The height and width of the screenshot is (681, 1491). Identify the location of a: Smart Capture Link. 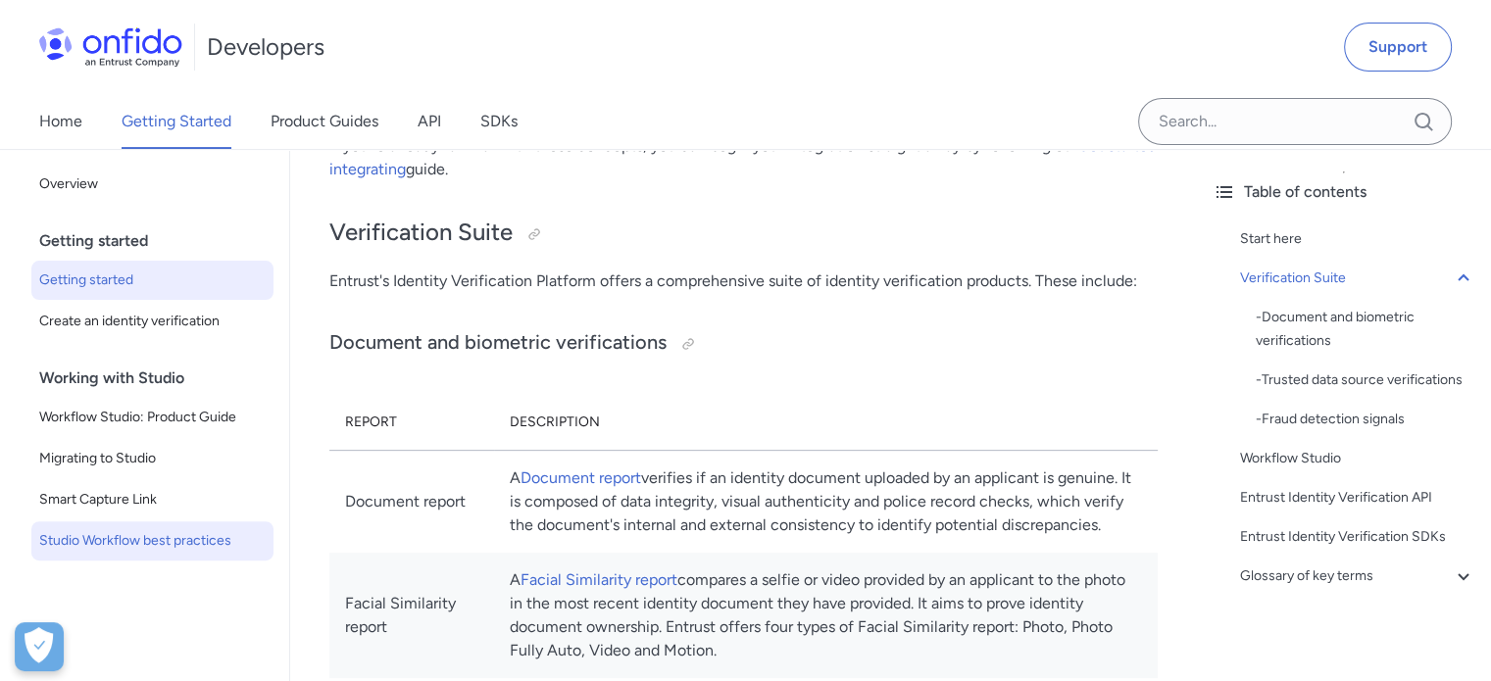
(152, 500).